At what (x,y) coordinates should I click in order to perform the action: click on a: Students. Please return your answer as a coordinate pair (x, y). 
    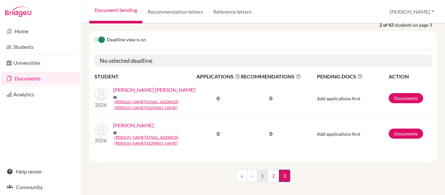
    Looking at the image, I should click on (40, 47).